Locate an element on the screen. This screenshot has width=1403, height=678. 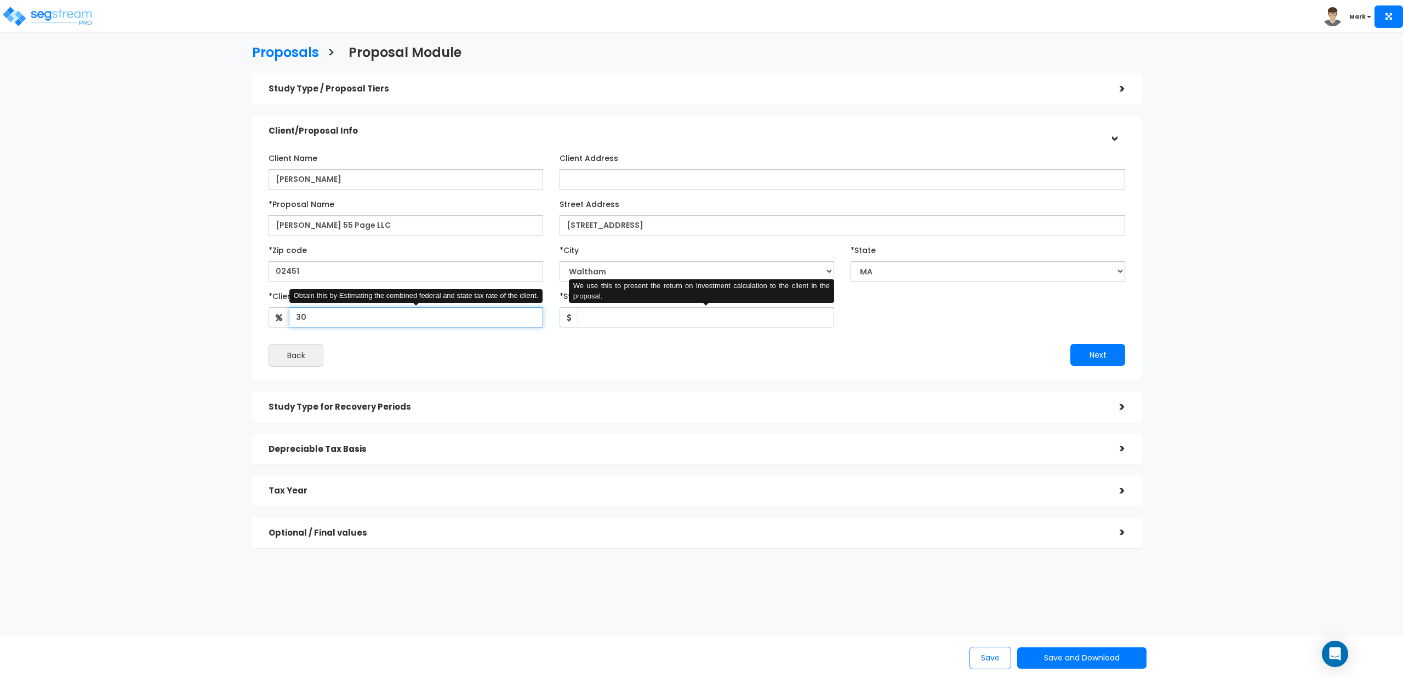
label: *State is located at coordinates (863, 248).